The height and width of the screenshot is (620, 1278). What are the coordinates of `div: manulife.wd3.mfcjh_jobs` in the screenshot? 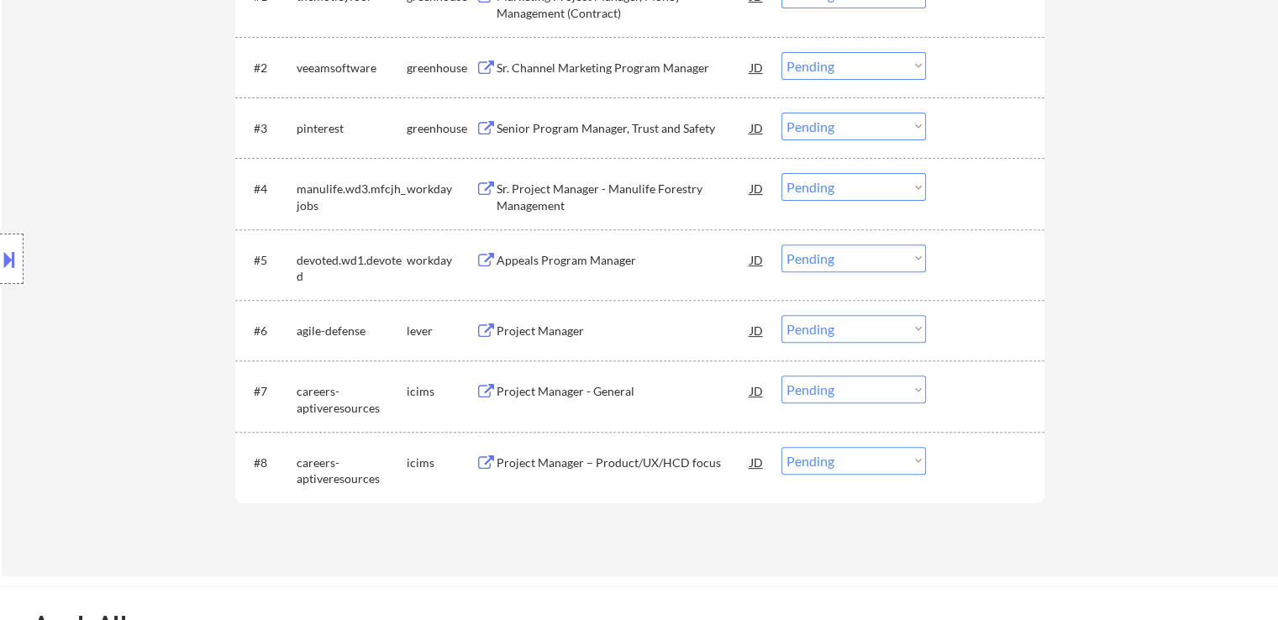 It's located at (351, 197).